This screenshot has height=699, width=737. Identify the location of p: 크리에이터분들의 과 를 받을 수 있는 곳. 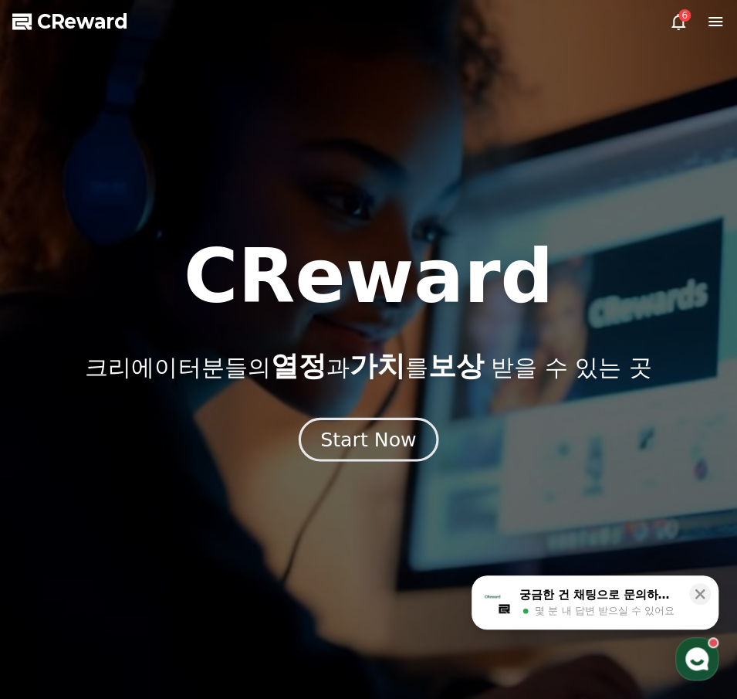
(368, 366).